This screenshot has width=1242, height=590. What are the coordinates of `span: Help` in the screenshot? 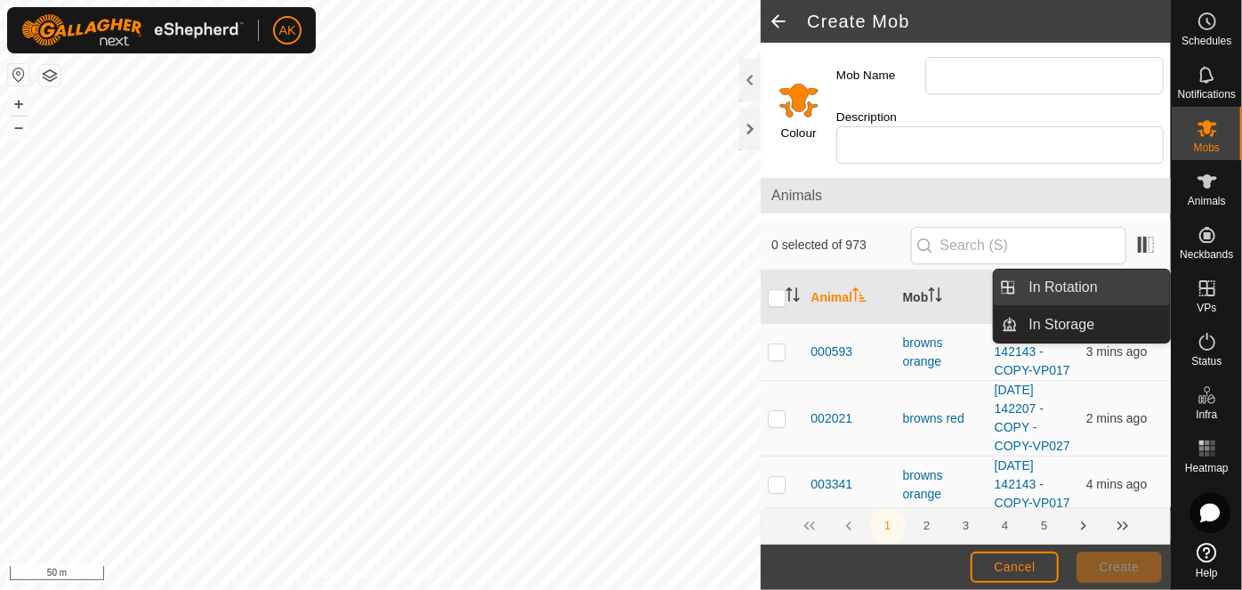 It's located at (1206, 573).